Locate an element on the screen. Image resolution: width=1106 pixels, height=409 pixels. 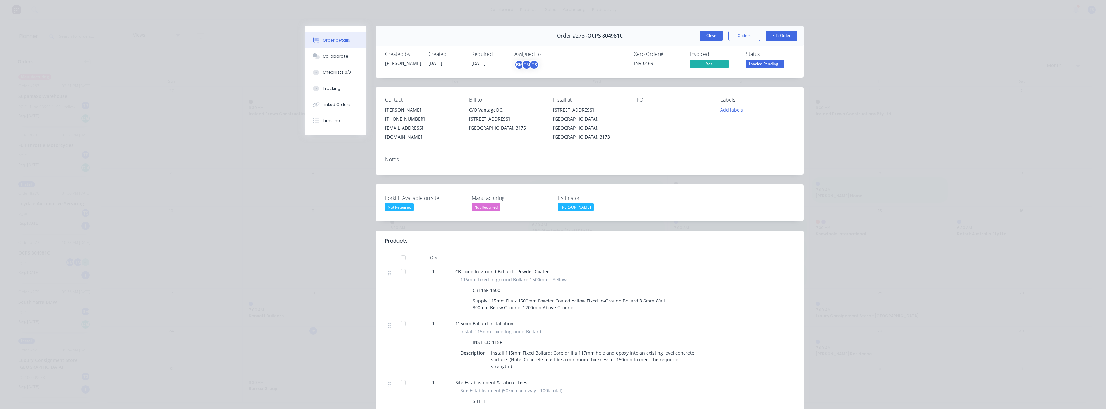
div: Install 115mm Fixed Bollard: Core drill a 117mm hole and epoxy into an existing level concrete su... is located at coordinates (595, 359).